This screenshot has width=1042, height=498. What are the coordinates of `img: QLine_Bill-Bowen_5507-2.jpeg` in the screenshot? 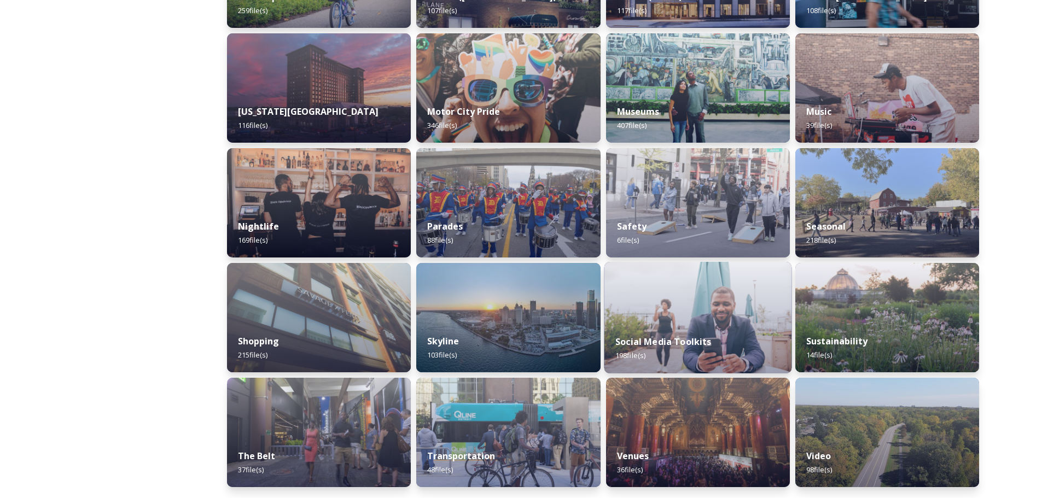 It's located at (508, 433).